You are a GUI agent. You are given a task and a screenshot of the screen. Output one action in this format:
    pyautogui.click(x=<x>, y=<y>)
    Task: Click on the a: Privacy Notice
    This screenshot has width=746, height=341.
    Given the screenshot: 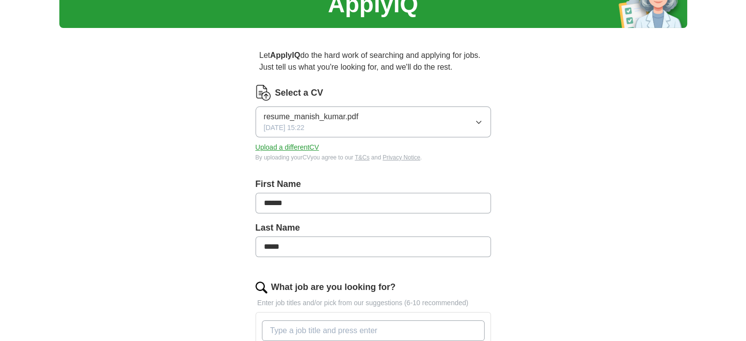 What is the action you would take?
    pyautogui.click(x=401, y=157)
    